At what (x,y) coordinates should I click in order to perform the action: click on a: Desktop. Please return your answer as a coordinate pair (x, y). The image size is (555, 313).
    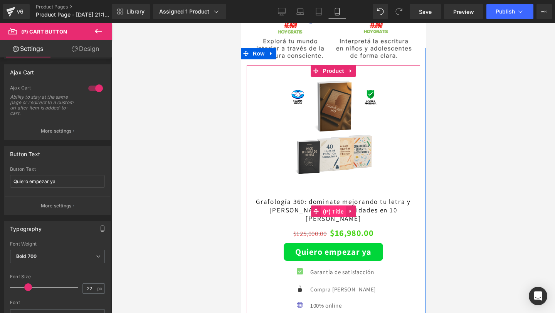
    Looking at the image, I should click on (282, 12).